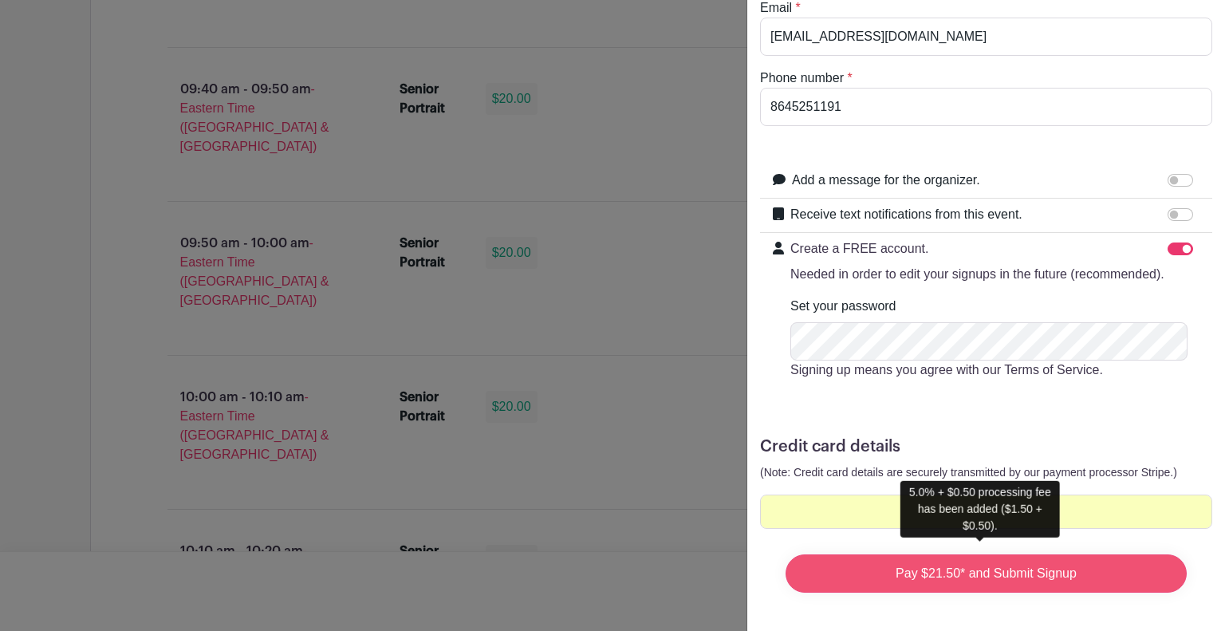 The width and height of the screenshot is (1225, 631). I want to click on label: Phone number, so click(801, 78).